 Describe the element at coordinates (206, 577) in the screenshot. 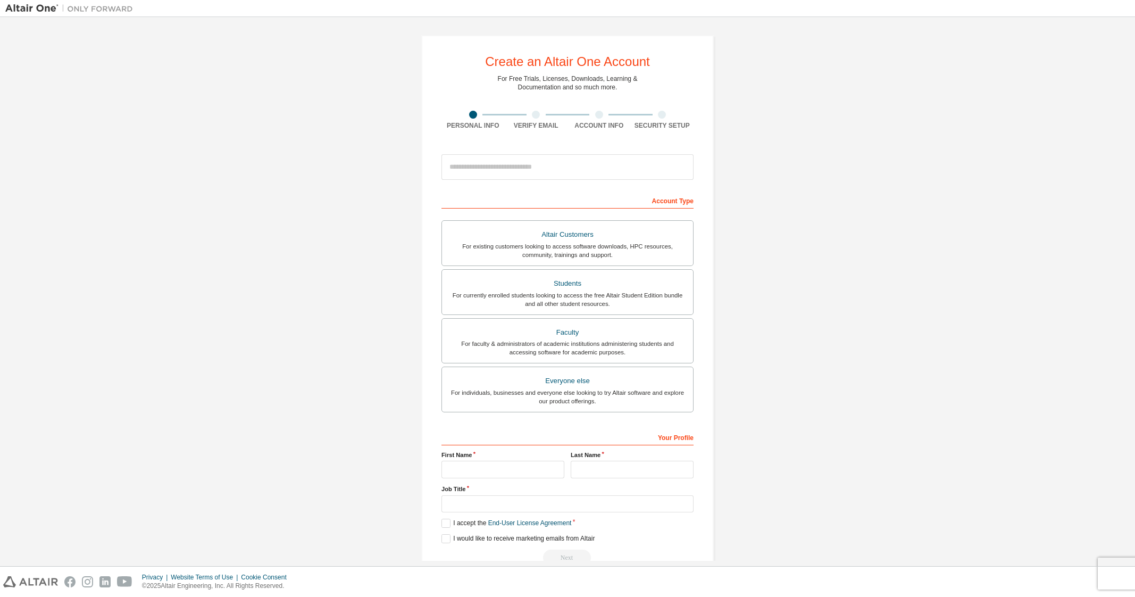

I see `div: Website Terms of Use` at that location.